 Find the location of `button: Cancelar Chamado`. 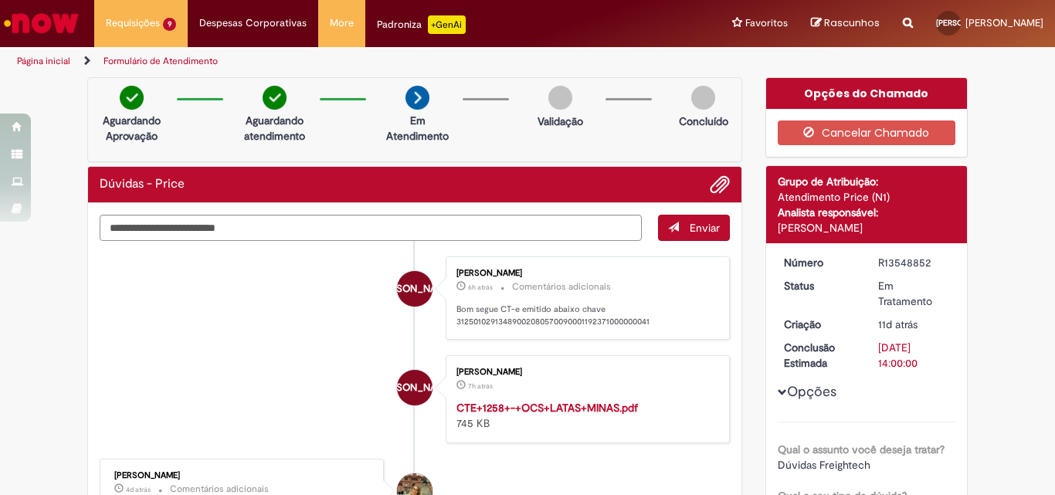

button: Cancelar Chamado is located at coordinates (867, 133).